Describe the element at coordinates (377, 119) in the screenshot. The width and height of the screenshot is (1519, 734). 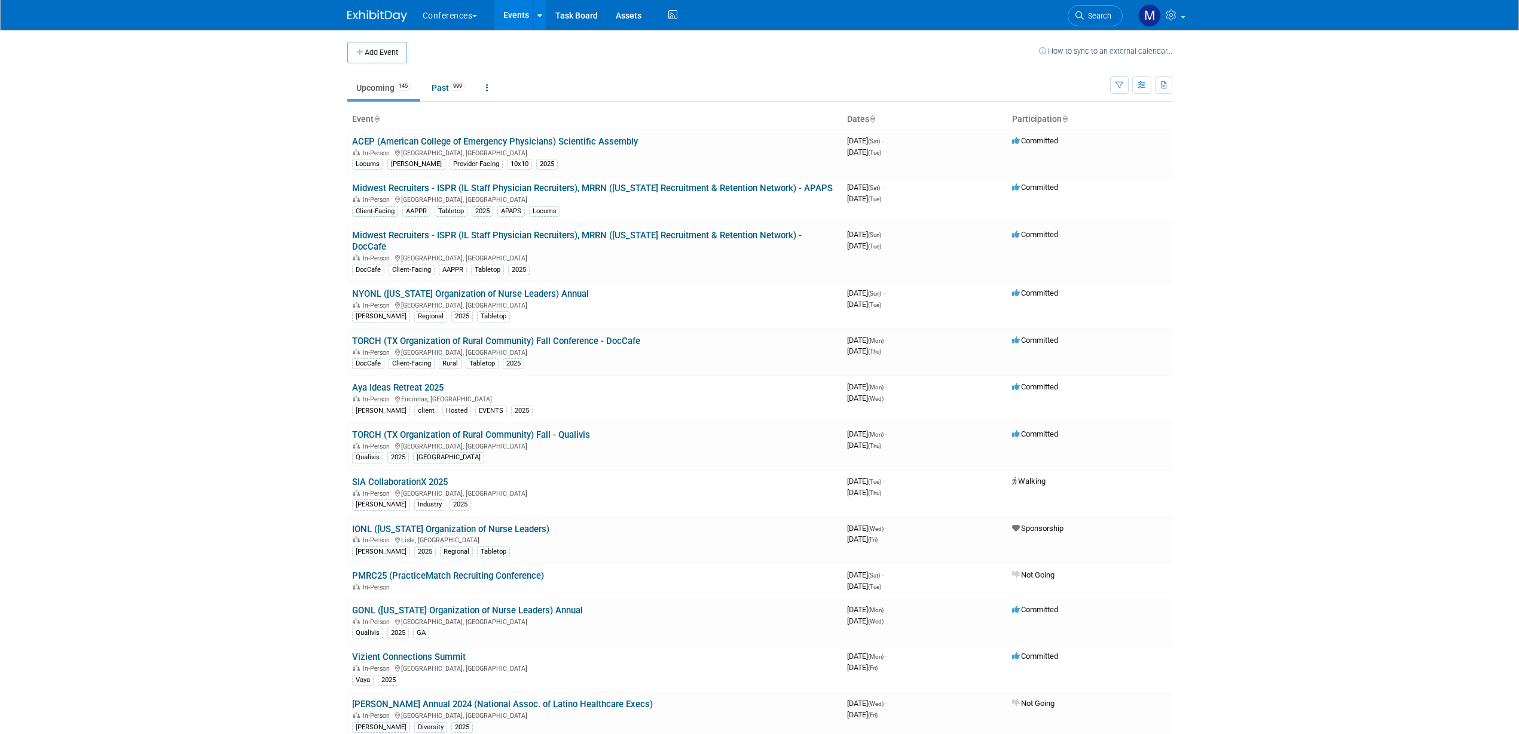
I see `a: Sort by Event Name` at that location.